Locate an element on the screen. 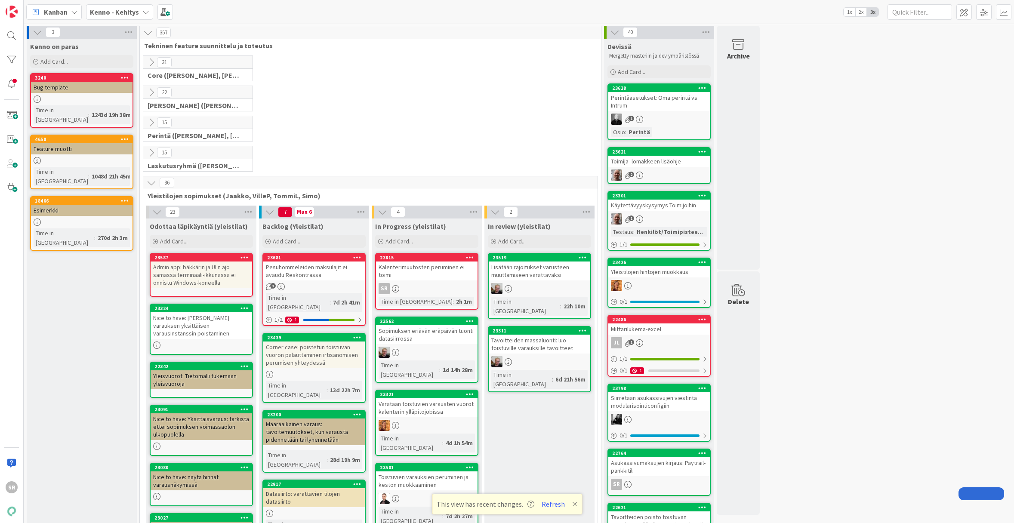 This screenshot has height=523, width=1014. input: Quick Filter... is located at coordinates (920, 12).